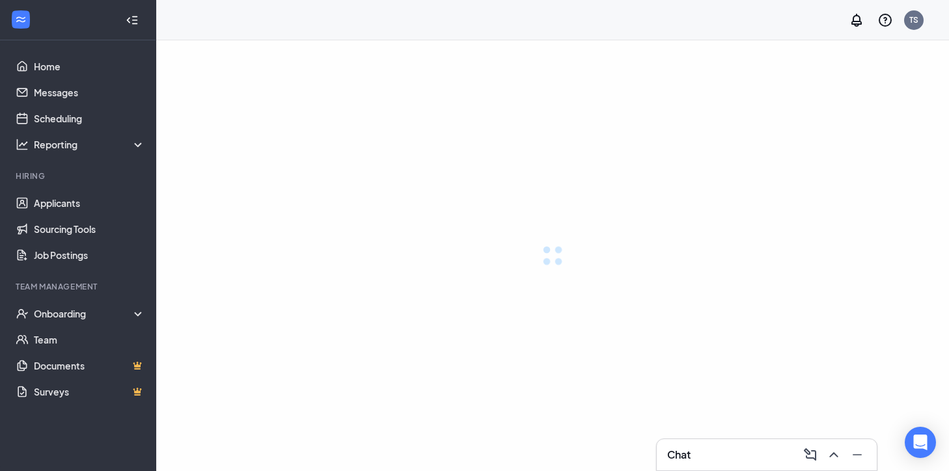  I want to click on svg: Collapse, so click(132, 20).